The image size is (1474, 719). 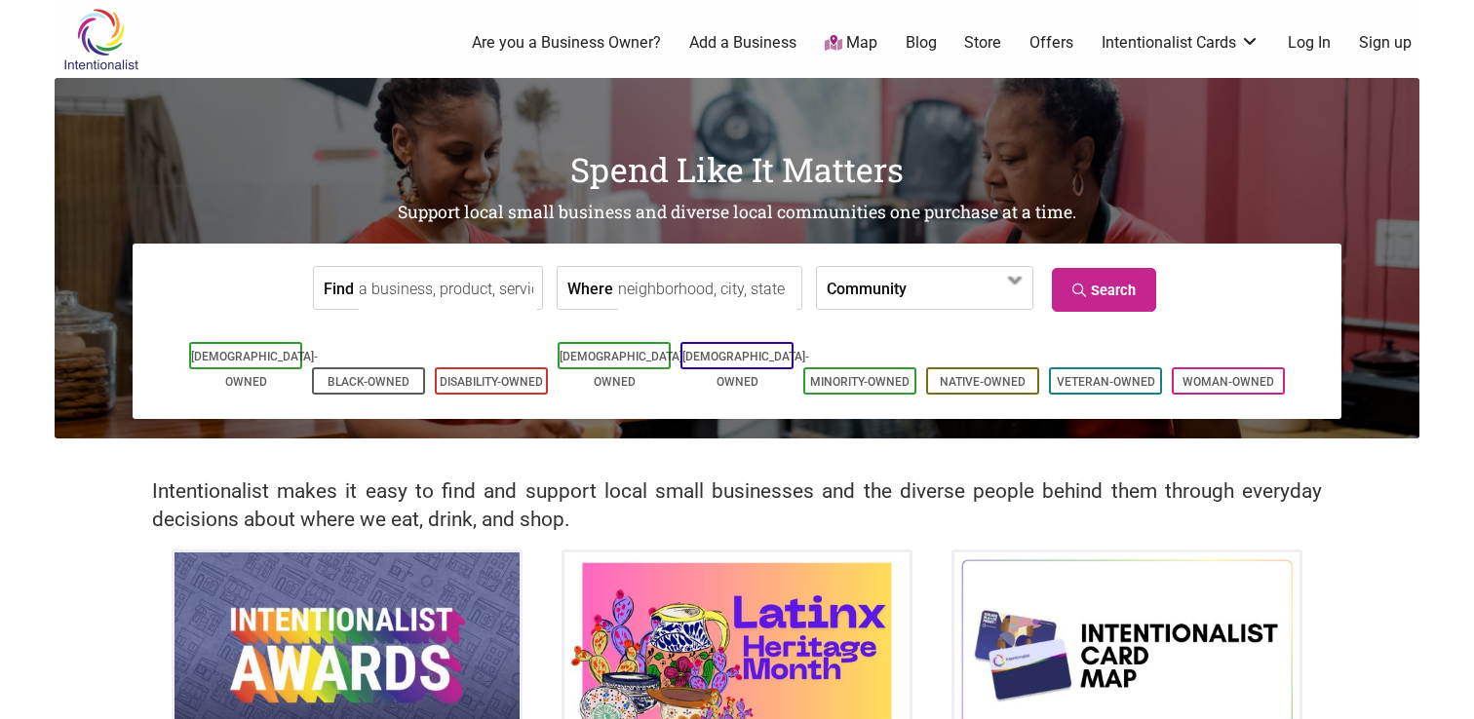 What do you see at coordinates (447, 289) in the screenshot?
I see `input: a business, product, service` at bounding box center [447, 289].